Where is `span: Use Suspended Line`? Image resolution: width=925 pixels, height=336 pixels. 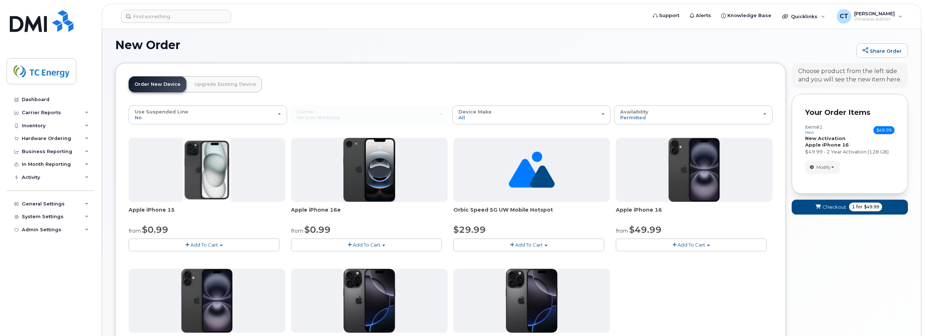
span: Use Suspended Line is located at coordinates (161, 112).